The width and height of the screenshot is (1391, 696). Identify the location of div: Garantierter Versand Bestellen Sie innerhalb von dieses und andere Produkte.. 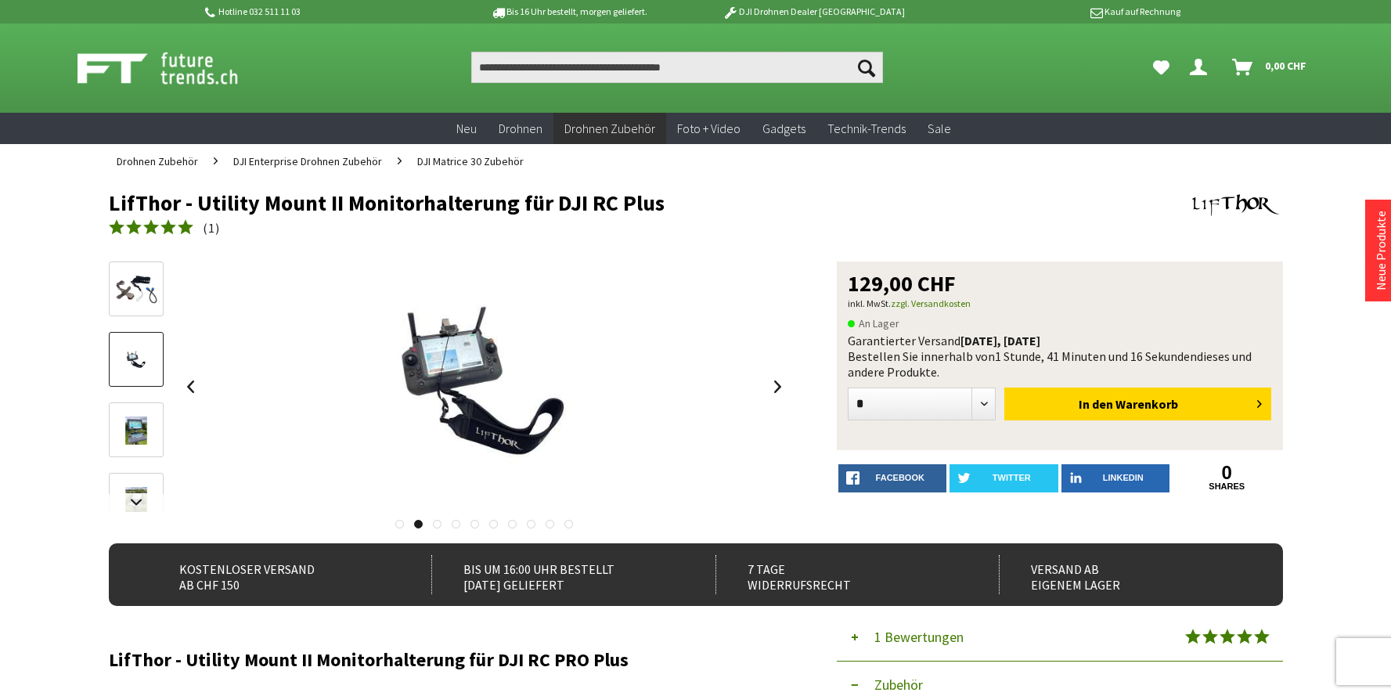
(1060, 356).